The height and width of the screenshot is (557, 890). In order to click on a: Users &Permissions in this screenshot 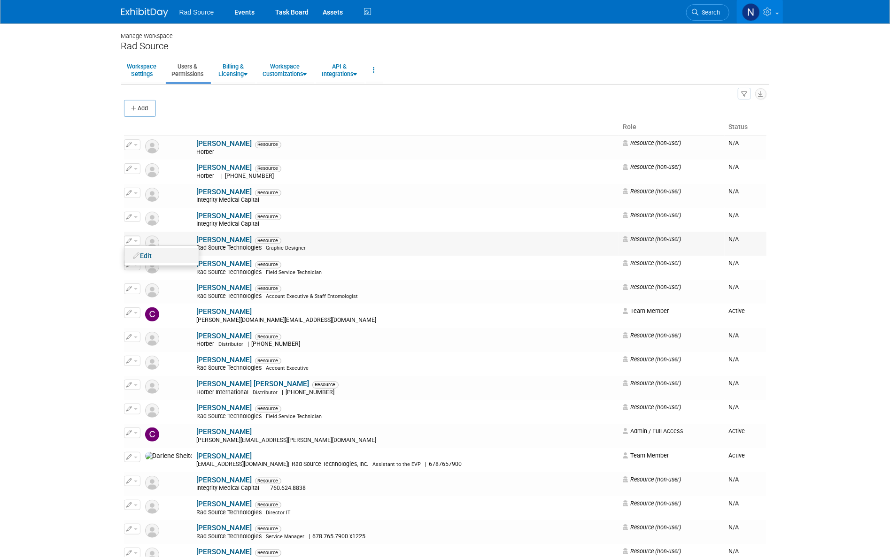, I will do `click(188, 70)`.